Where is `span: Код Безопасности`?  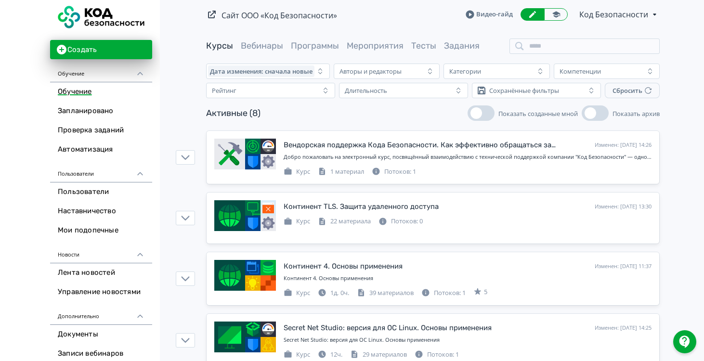 span: Код Безопасности is located at coordinates (614, 14).